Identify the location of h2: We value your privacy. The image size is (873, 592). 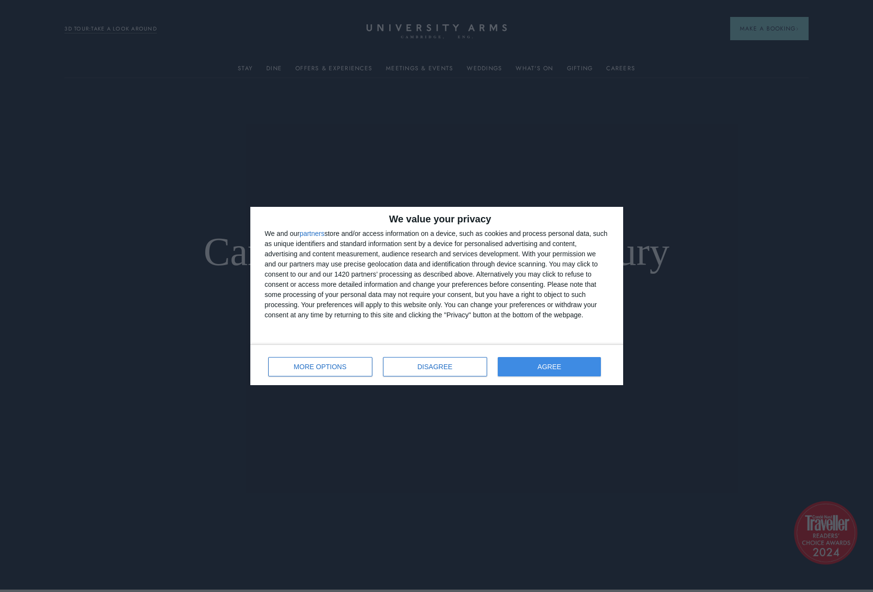
(437, 219).